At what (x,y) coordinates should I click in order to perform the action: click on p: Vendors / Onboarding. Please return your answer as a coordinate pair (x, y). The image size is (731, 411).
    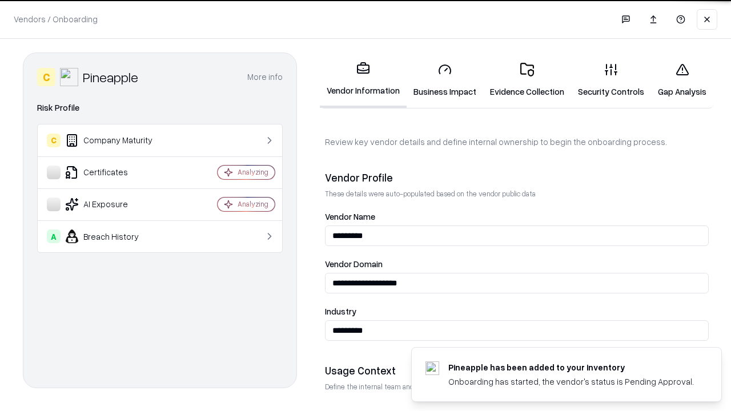
    Looking at the image, I should click on (55, 19).